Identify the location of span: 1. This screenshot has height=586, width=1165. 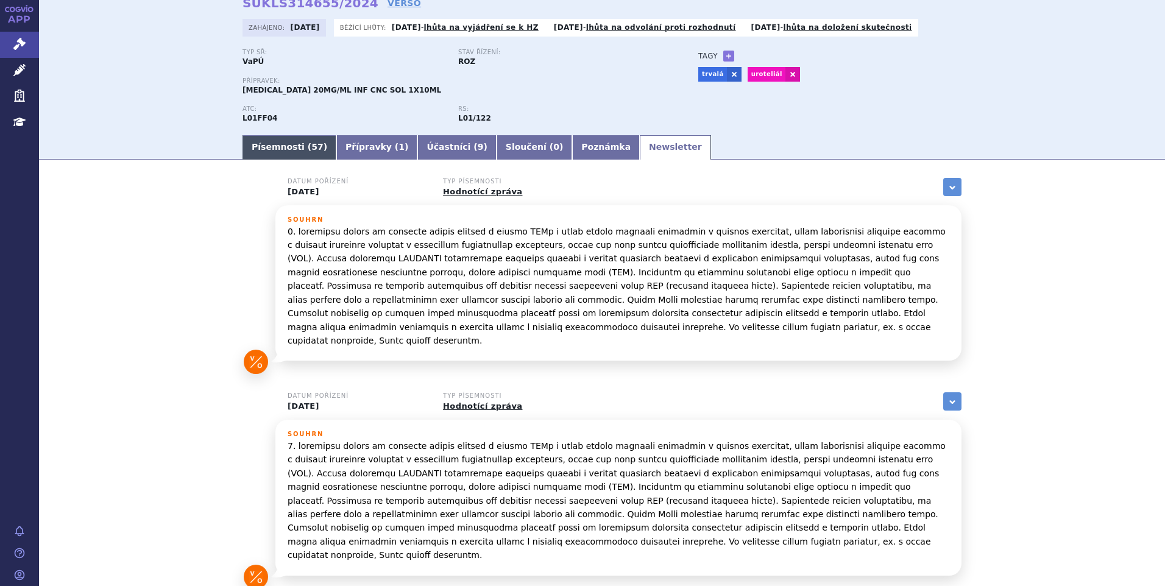
(401, 147).